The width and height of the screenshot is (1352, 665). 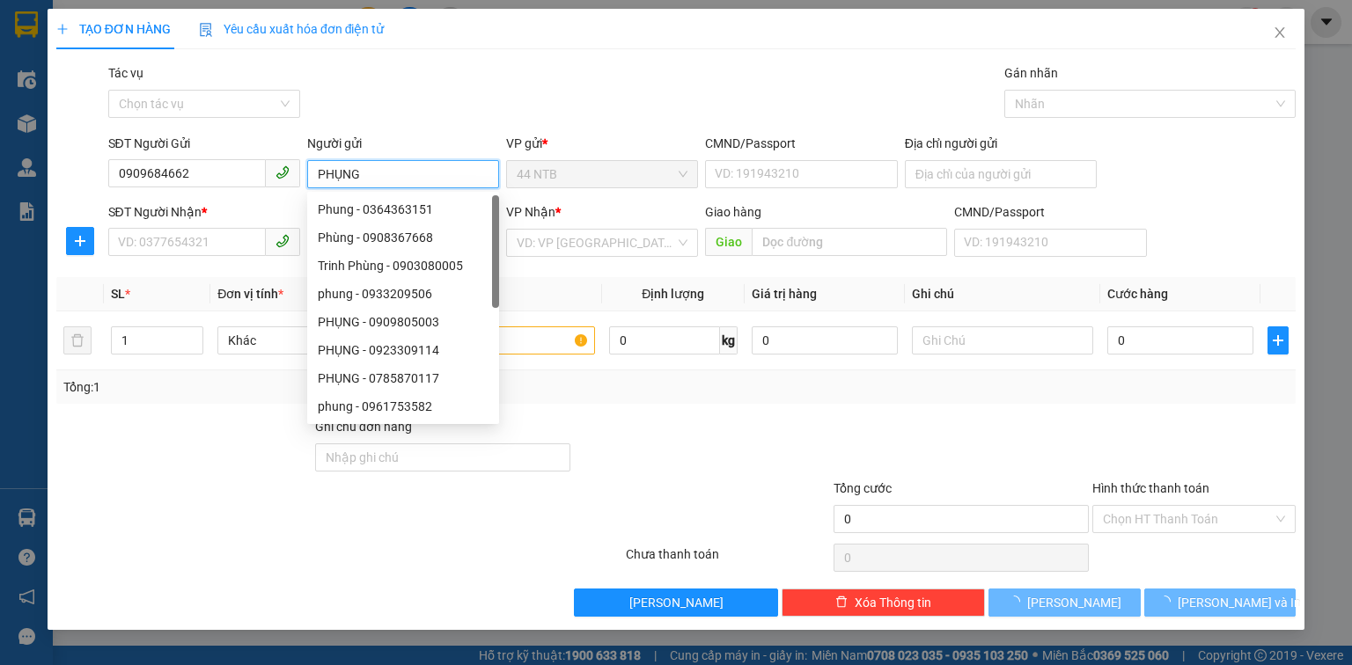 What do you see at coordinates (1002, 294) in the screenshot?
I see `th: Ghi chú` at bounding box center [1002, 294].